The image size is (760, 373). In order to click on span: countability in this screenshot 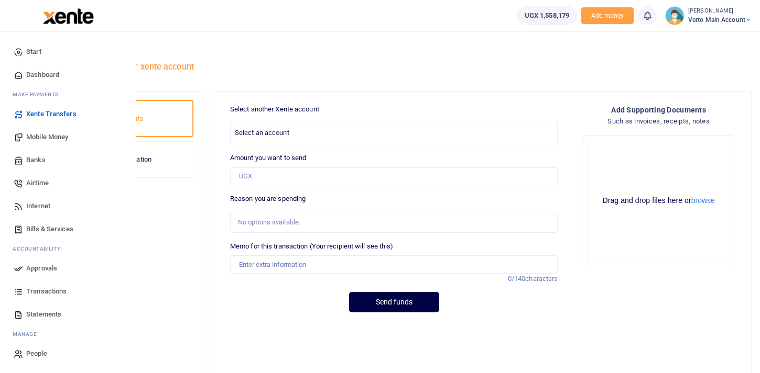, I will do `click(40, 249)`.